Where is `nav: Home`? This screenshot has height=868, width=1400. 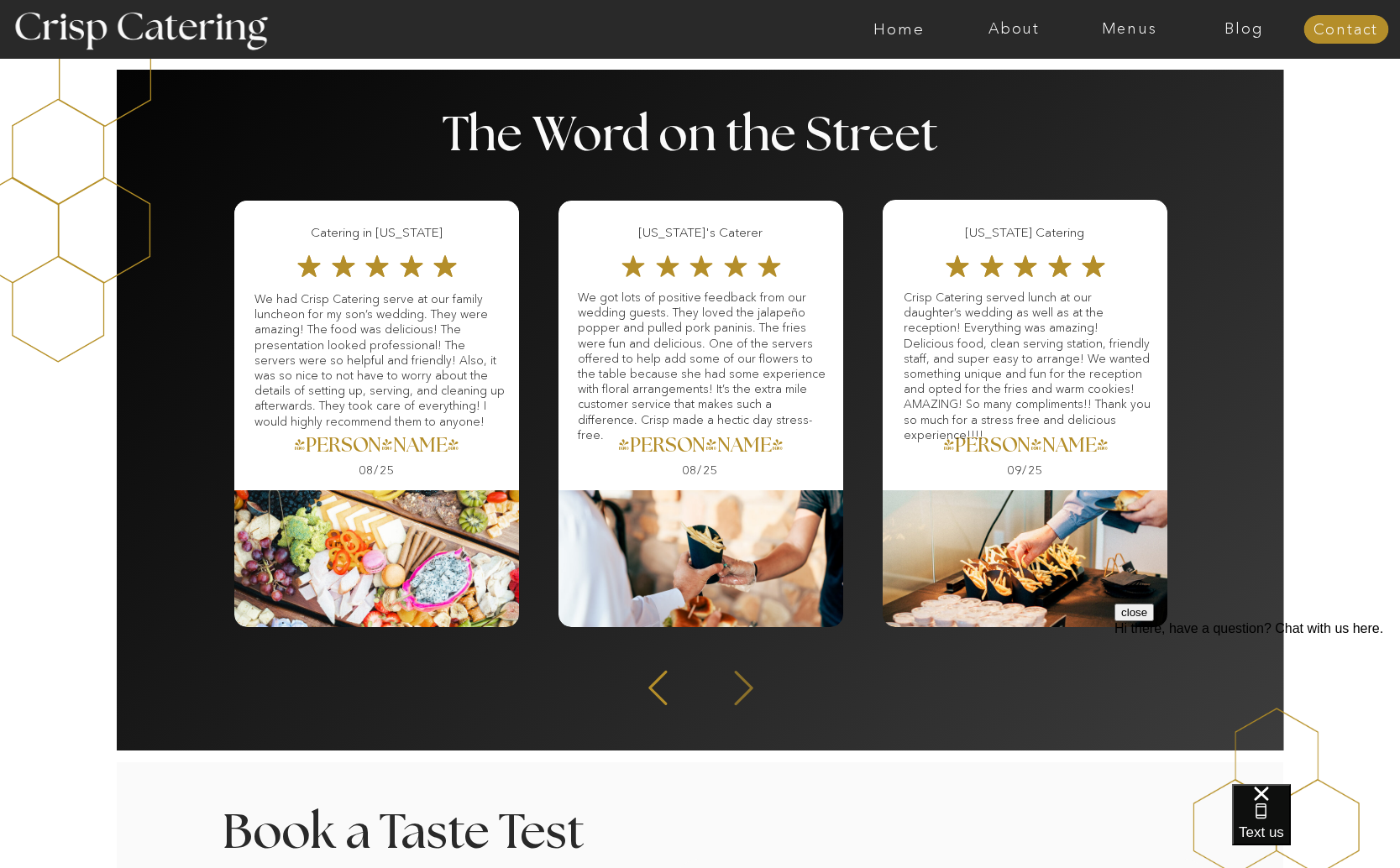
nav: Home is located at coordinates (898, 29).